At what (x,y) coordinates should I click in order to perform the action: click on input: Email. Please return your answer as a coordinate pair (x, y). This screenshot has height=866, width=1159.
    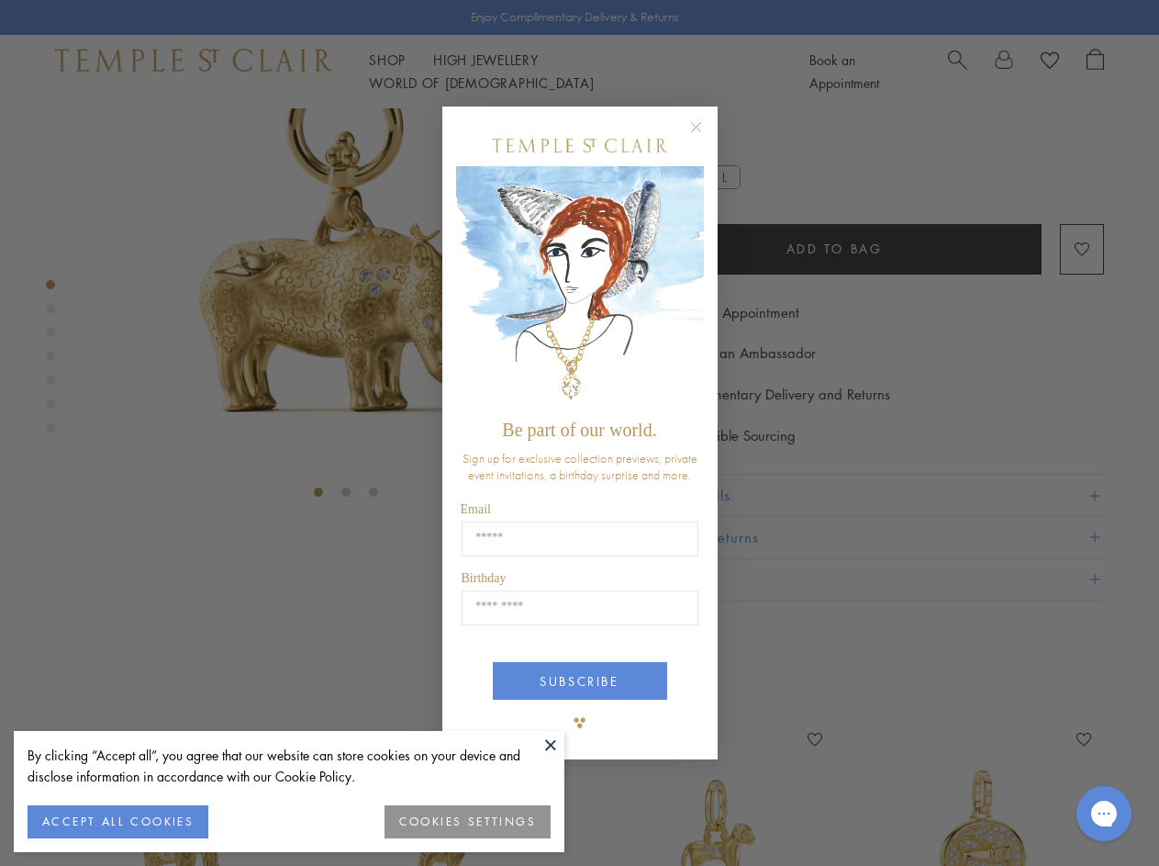
    Looking at the image, I should click on (580, 539).